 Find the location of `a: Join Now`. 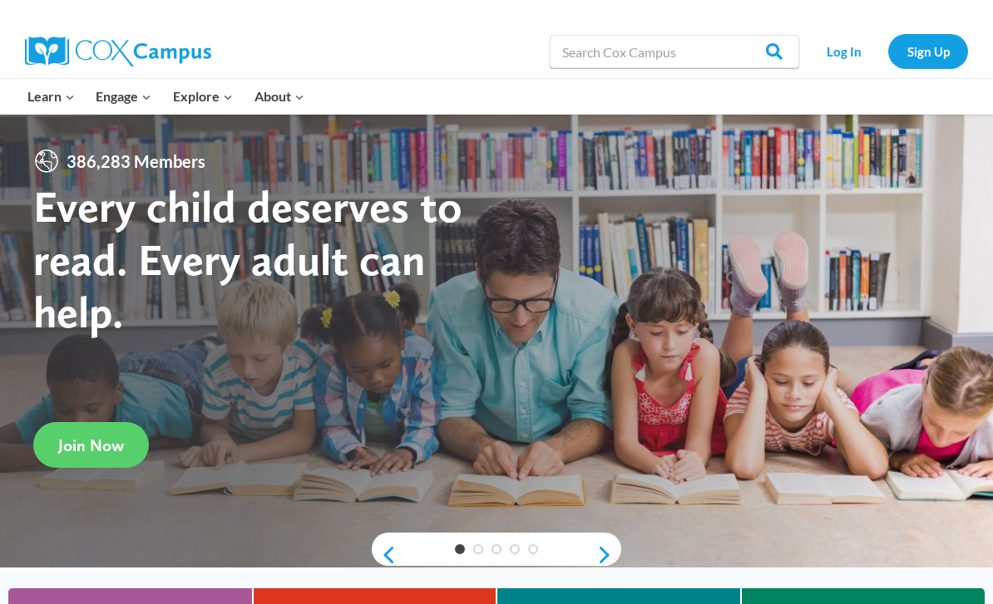

a: Join Now is located at coordinates (91, 445).